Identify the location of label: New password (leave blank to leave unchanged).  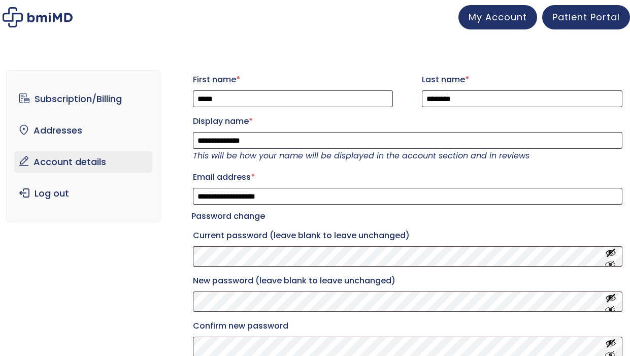
(407, 281).